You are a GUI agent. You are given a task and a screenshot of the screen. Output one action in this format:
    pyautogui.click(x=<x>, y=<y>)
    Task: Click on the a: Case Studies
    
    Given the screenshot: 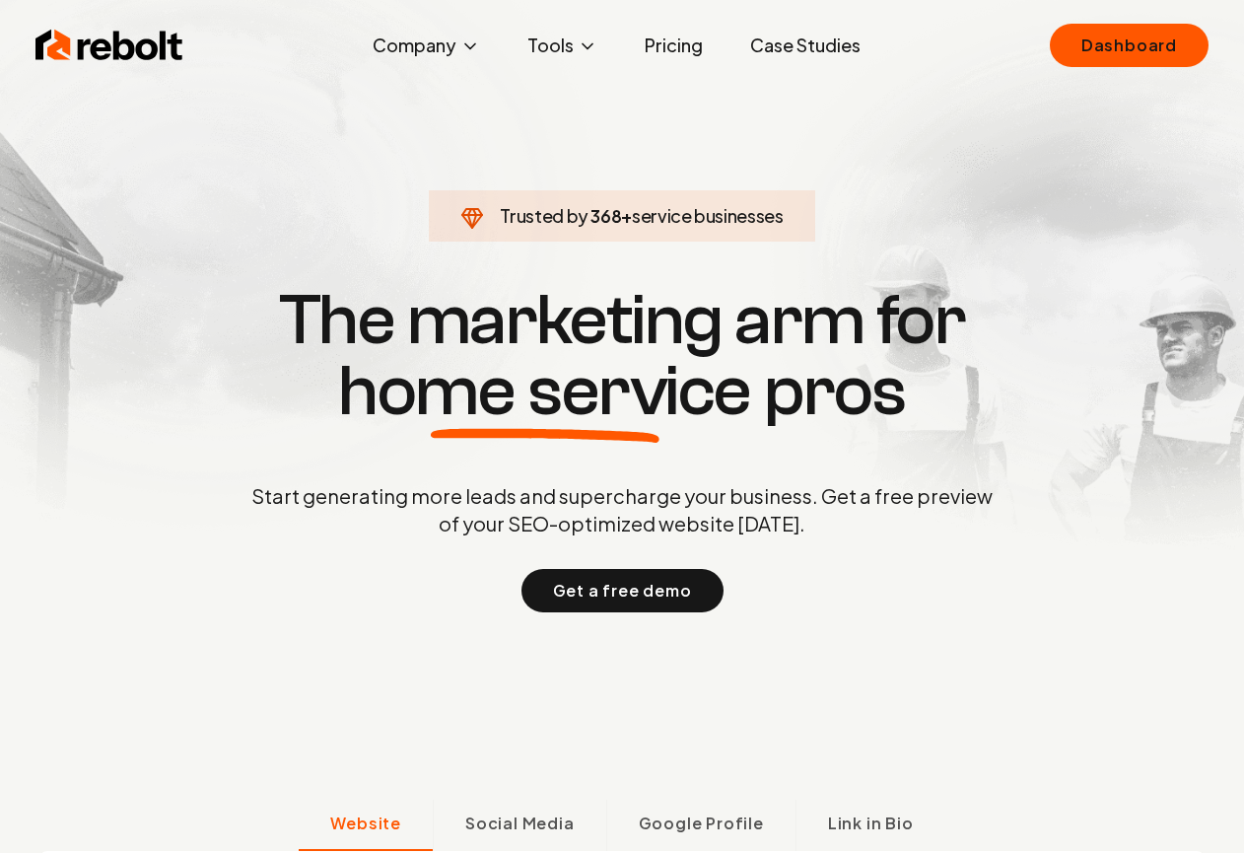 What is the action you would take?
    pyautogui.click(x=805, y=45)
    